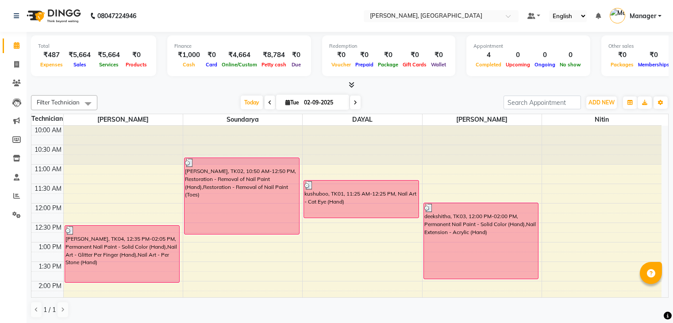 This screenshot has height=323, width=673. What do you see at coordinates (341, 65) in the screenshot?
I see `span: Voucher` at bounding box center [341, 65].